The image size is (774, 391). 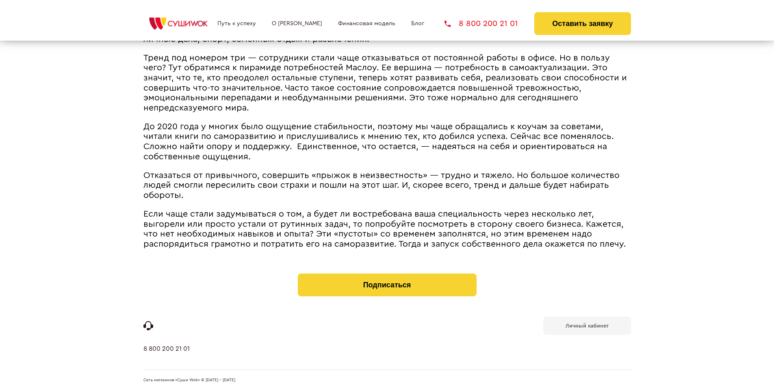 What do you see at coordinates (382, 185) in the screenshot?
I see `span: Отказаться от привычного, совершить «прыжок в неизвестность» ― трудно и тяжело. Но большое количе...` at bounding box center [382, 185].